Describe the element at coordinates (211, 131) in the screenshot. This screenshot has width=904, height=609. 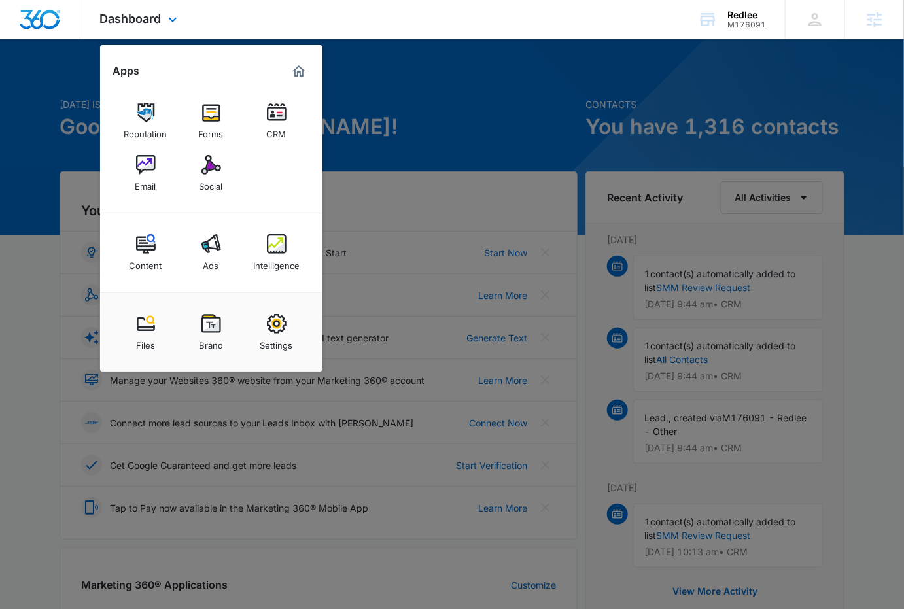
I see `div: Forms` at that location.